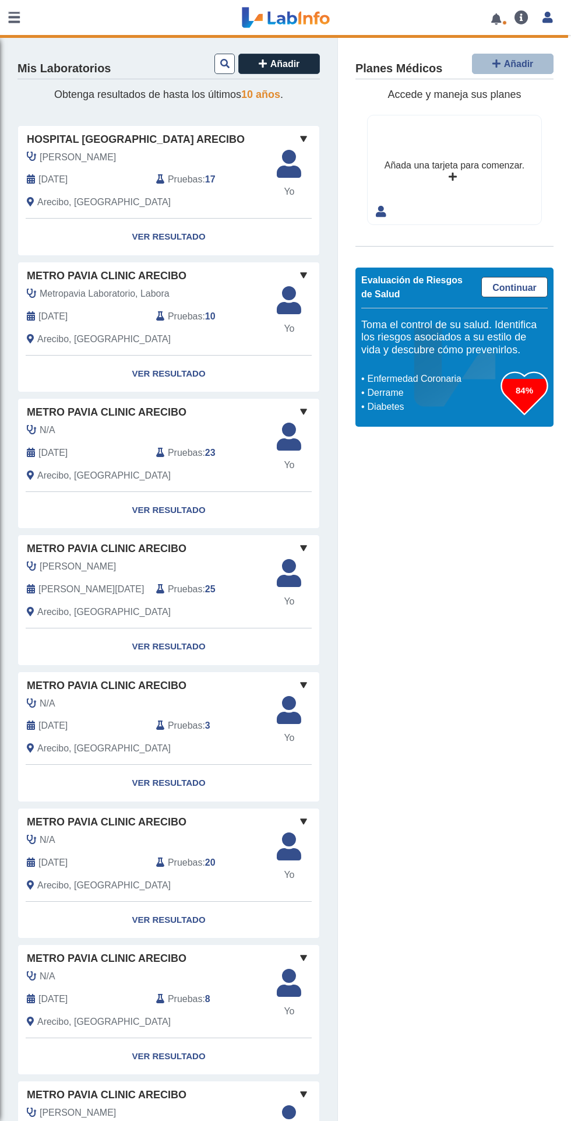 The width and height of the screenshot is (571, 1121). I want to click on span: 2023-10-12, so click(53, 999).